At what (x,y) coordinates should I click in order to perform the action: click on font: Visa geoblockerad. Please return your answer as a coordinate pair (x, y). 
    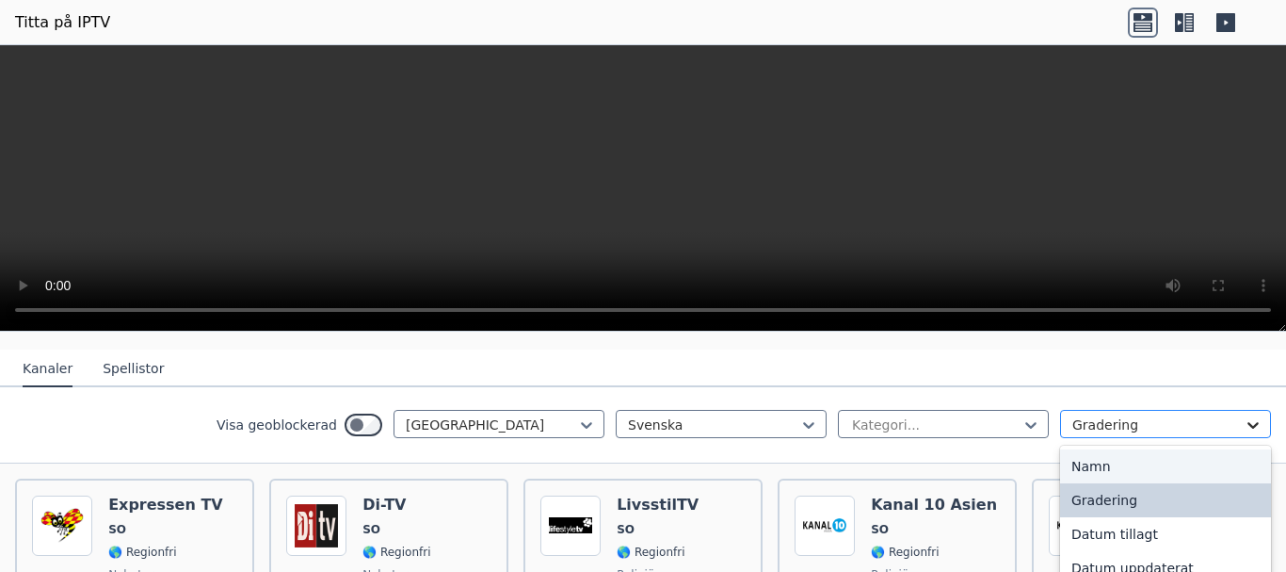
    Looking at the image, I should click on (277, 425).